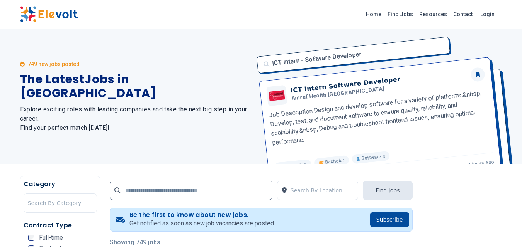 The width and height of the screenshot is (522, 247). What do you see at coordinates (54, 64) in the screenshot?
I see `p: 749 new jobs posted` at bounding box center [54, 64].